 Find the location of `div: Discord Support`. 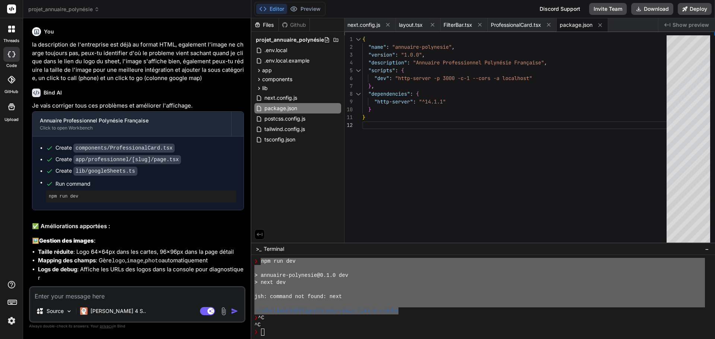

div: Discord Support is located at coordinates (560, 9).